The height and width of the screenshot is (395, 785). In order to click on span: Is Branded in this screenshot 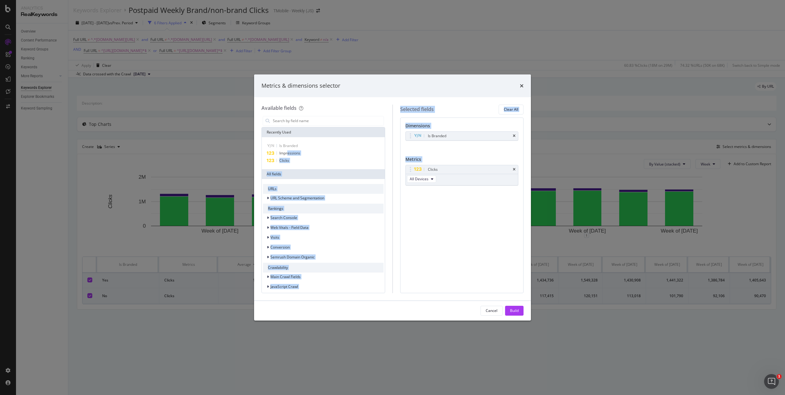, I will do `click(288, 145)`.